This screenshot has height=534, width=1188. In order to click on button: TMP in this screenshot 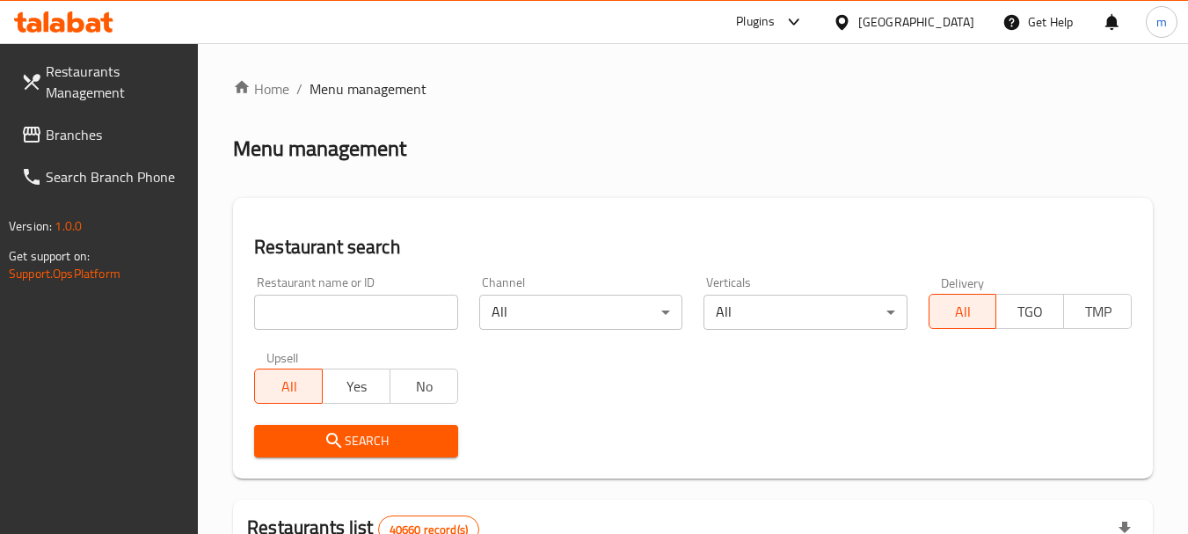, I will do `click(1097, 311)`.